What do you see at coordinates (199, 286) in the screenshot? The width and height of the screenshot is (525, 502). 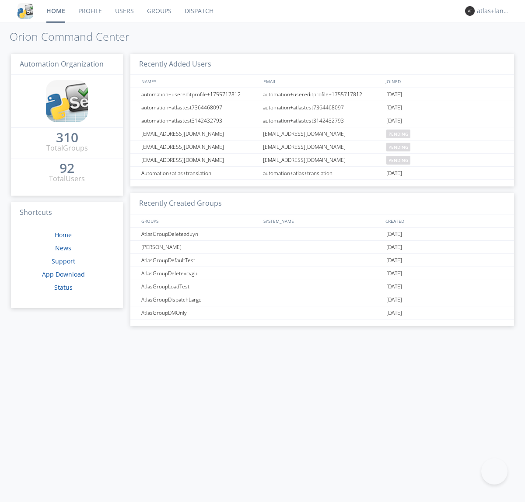 I see `div: AtlasGroupLoadTest` at bounding box center [199, 286].